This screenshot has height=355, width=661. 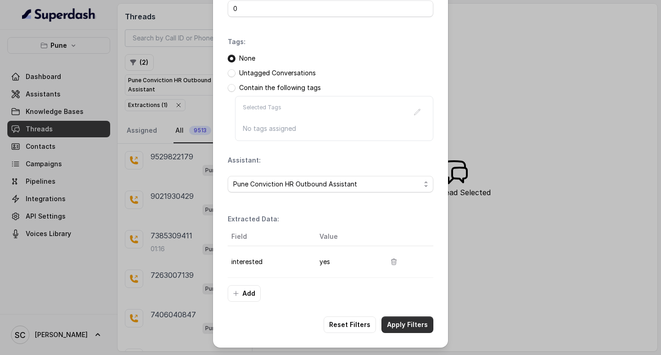 I want to click on p: Assistant:, so click(x=244, y=160).